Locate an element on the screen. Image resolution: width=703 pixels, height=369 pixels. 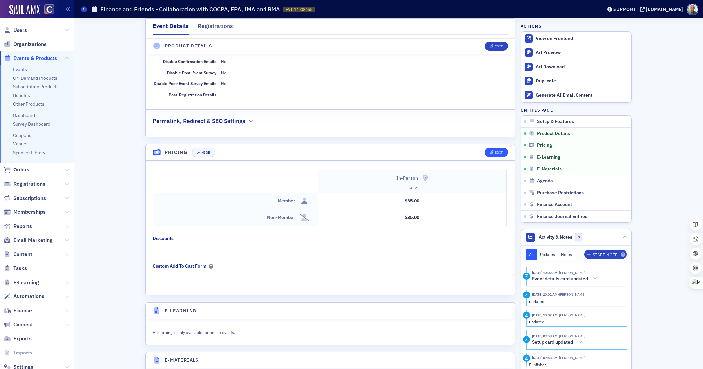
a: Users is located at coordinates (15, 30).